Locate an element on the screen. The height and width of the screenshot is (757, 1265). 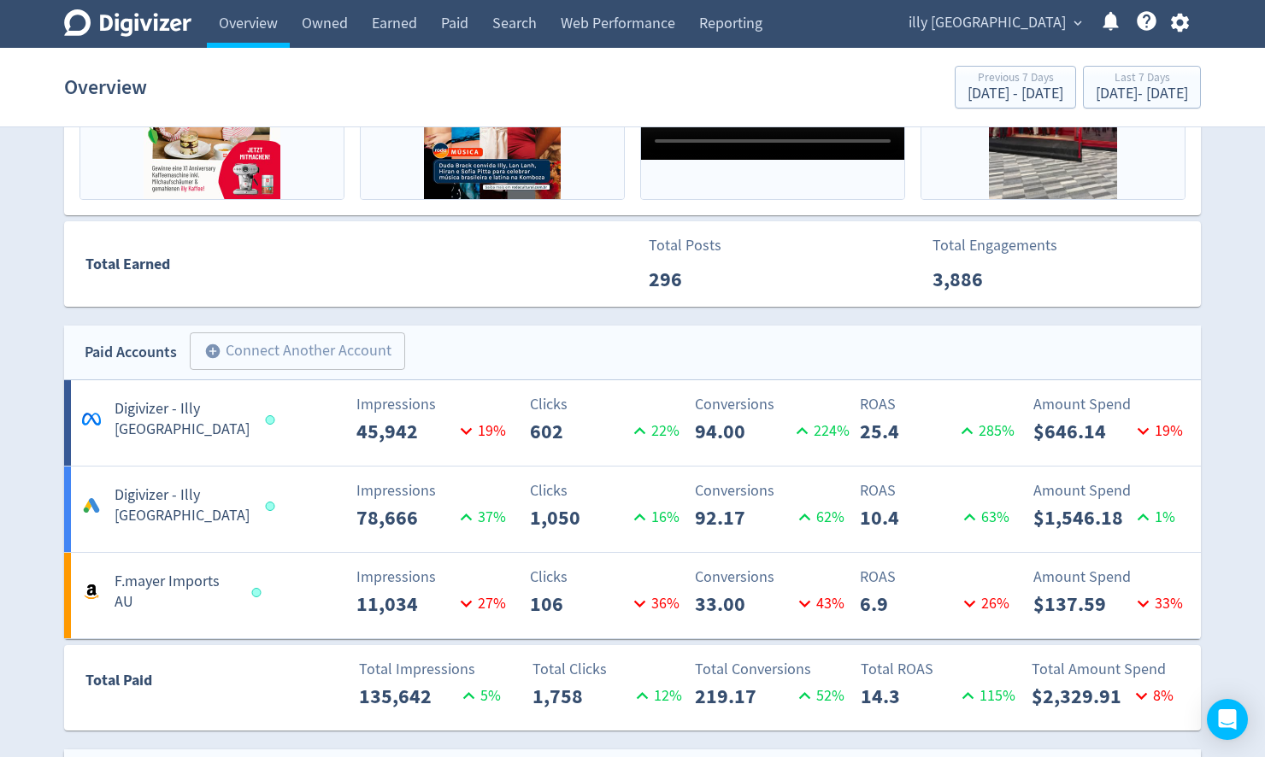
p: 94.00 is located at coordinates (743, 432).